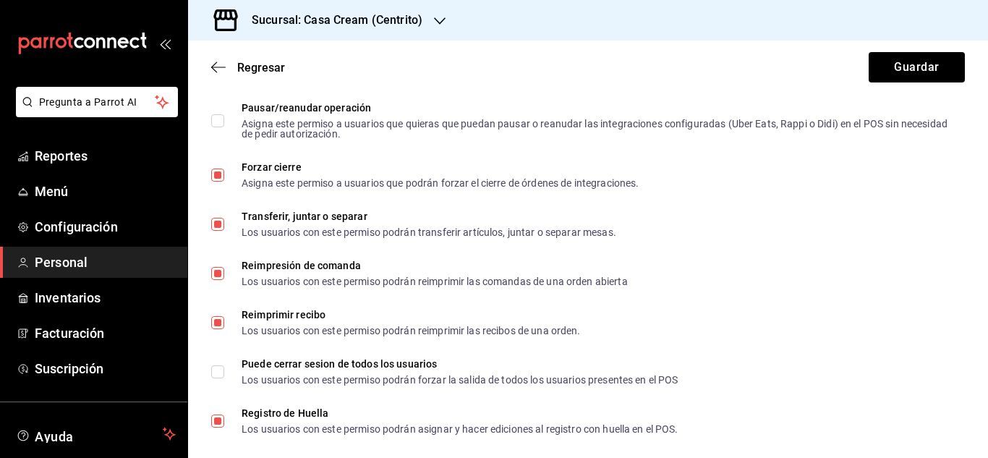 This screenshot has height=458, width=988. What do you see at coordinates (331, 20) in the screenshot?
I see `h3: Sucursal: Casa Cream (Centrito)` at bounding box center [331, 20].